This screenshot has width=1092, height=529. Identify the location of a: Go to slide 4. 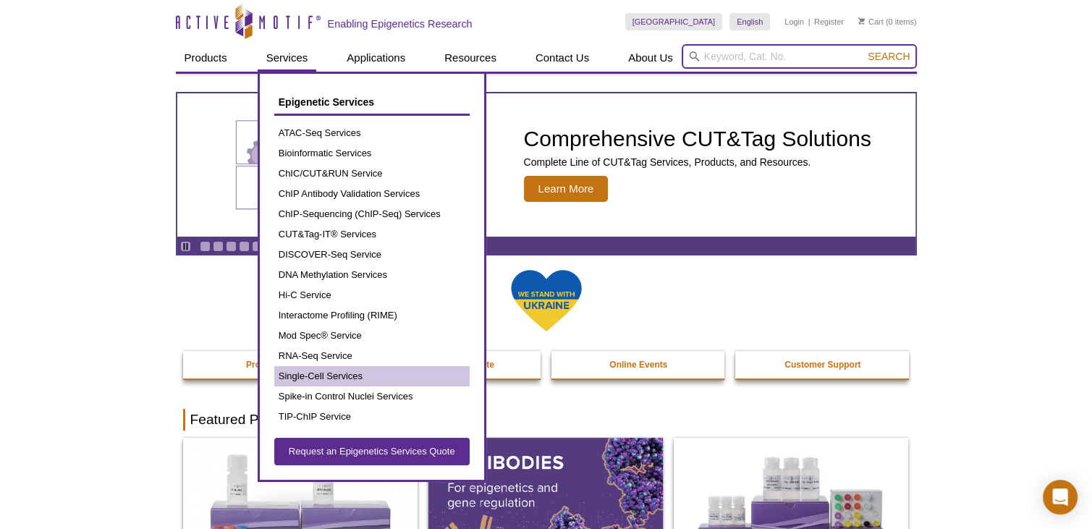
(244, 246).